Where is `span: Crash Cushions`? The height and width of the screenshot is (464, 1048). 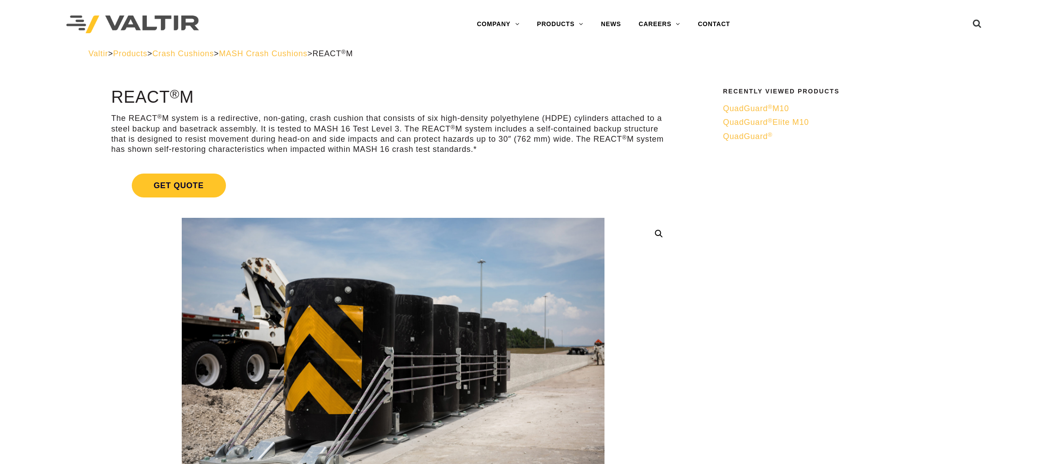
span: Crash Cushions is located at coordinates (183, 54).